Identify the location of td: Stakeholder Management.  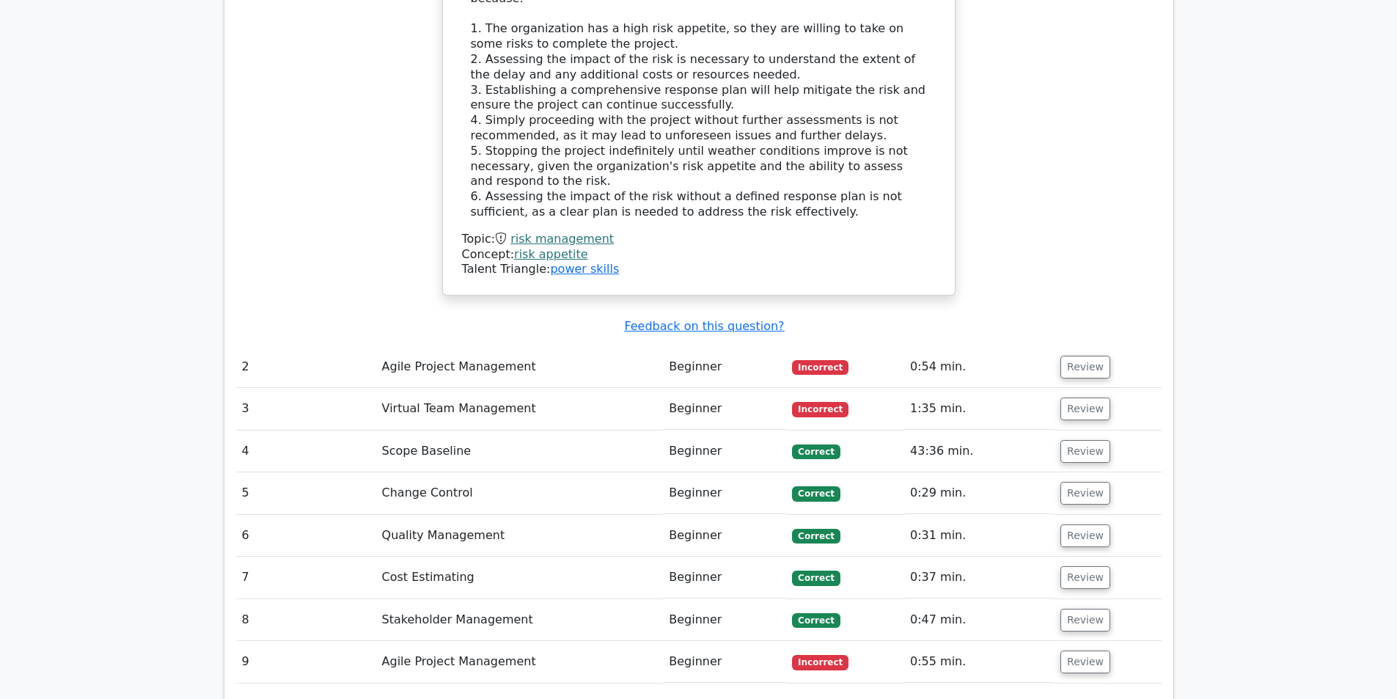
(520, 620).